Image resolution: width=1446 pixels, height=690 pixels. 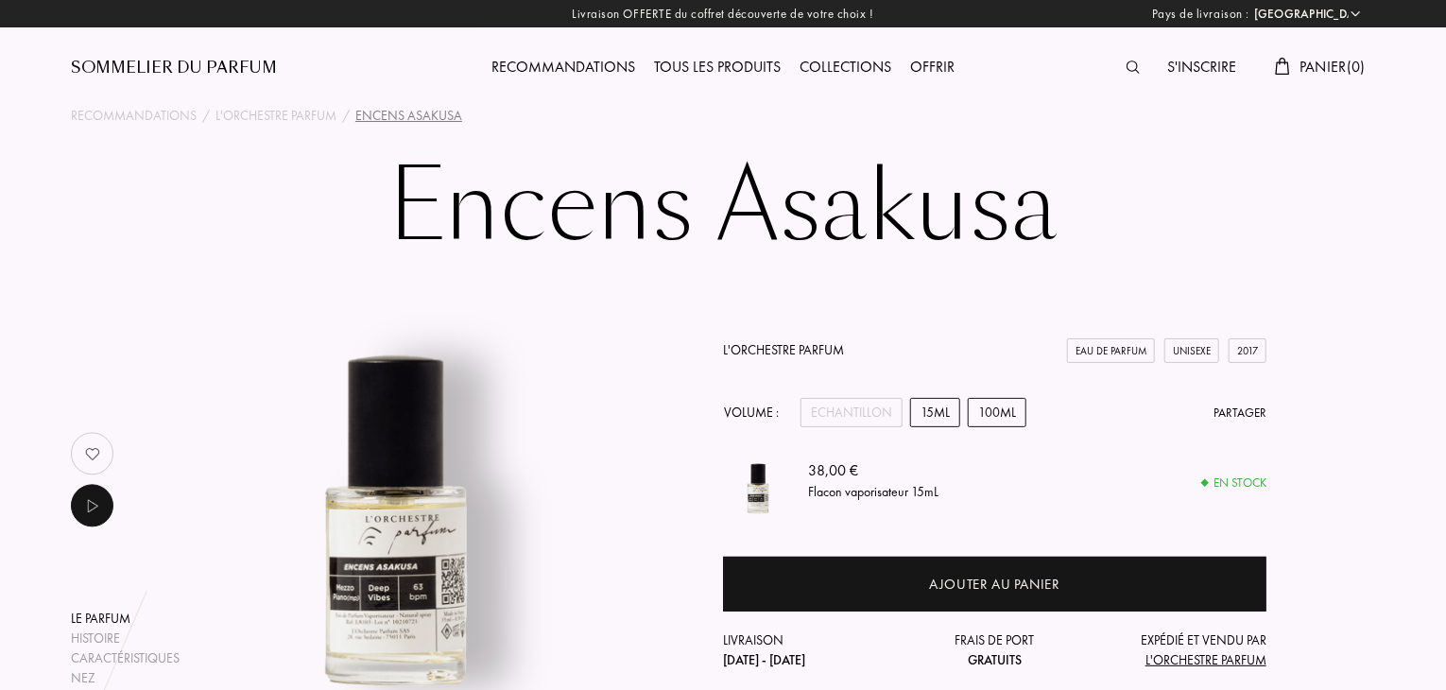 I want to click on img: music_play.png, so click(x=92, y=506).